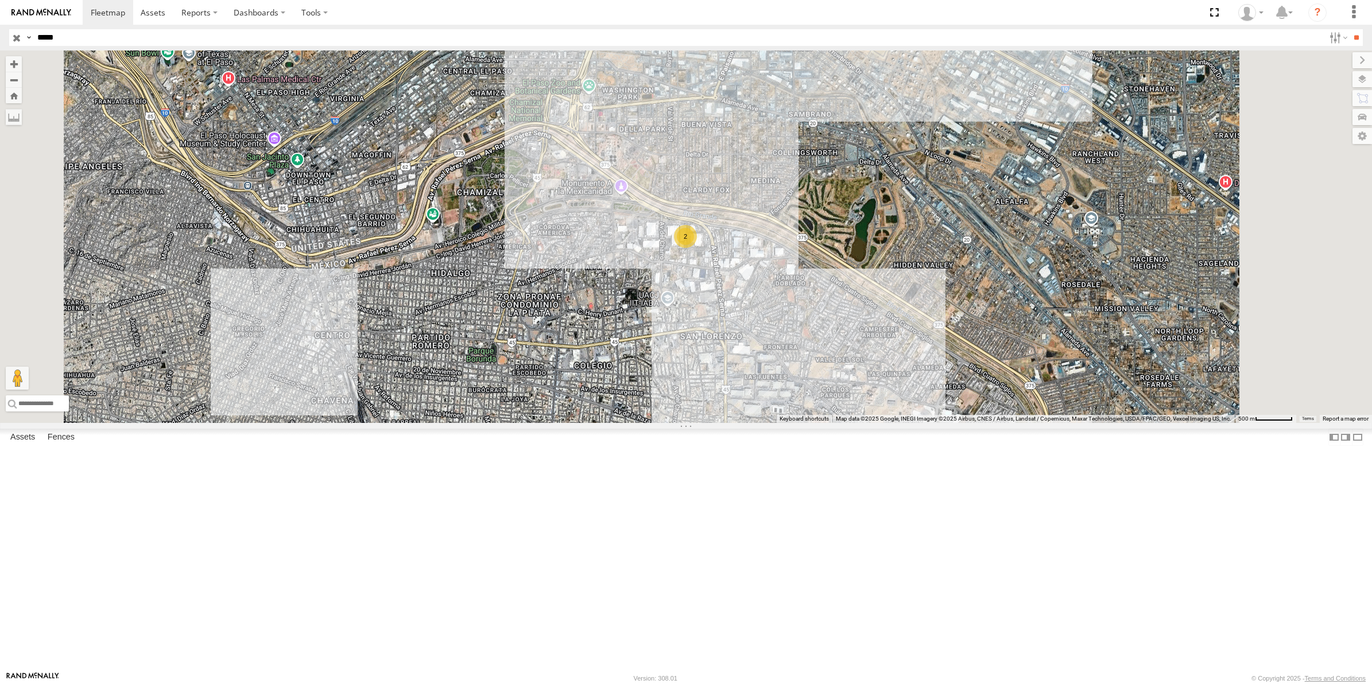 This screenshot has width=1372, height=684. I want to click on button: Zoom out, so click(14, 80).